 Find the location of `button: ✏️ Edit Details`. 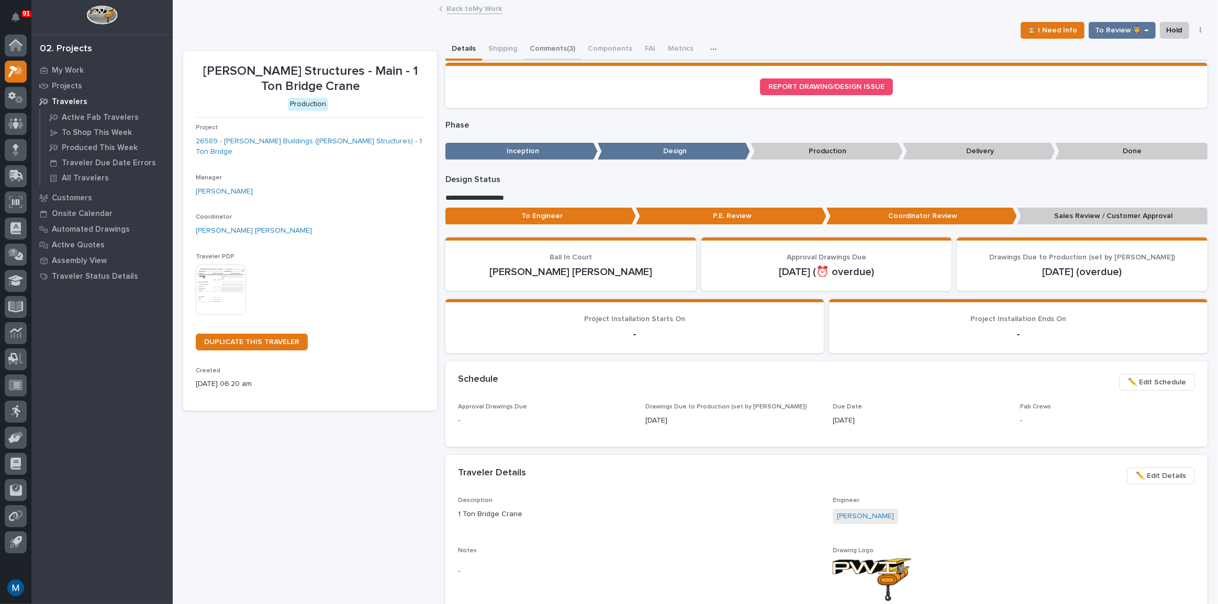

button: ✏️ Edit Details is located at coordinates (1160, 476).